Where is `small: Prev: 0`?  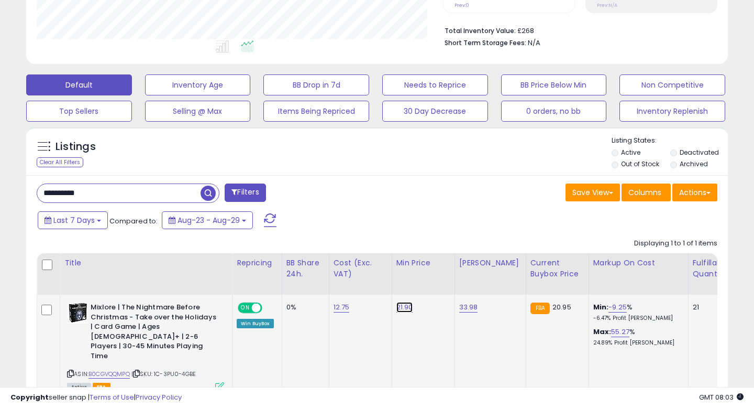 small: Prev: 0 is located at coordinates (462, 5).